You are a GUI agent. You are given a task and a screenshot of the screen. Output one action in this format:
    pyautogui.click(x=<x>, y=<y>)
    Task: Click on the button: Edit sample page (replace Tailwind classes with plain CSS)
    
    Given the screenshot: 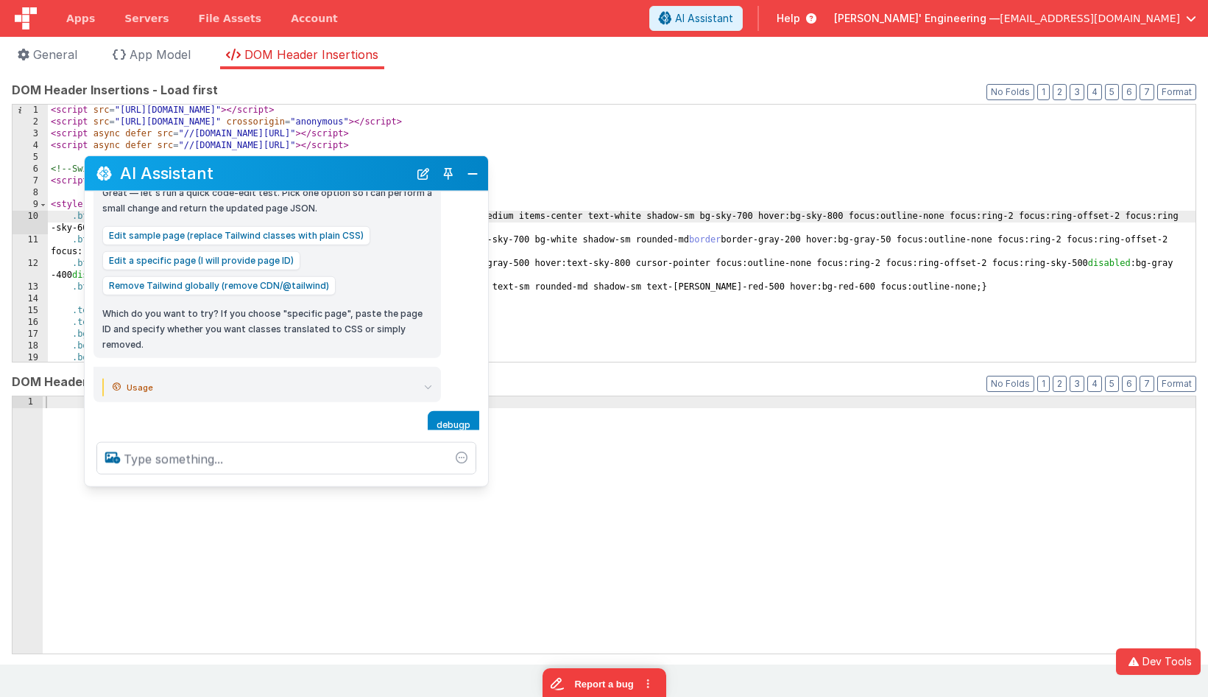 What is the action you would take?
    pyautogui.click(x=236, y=235)
    